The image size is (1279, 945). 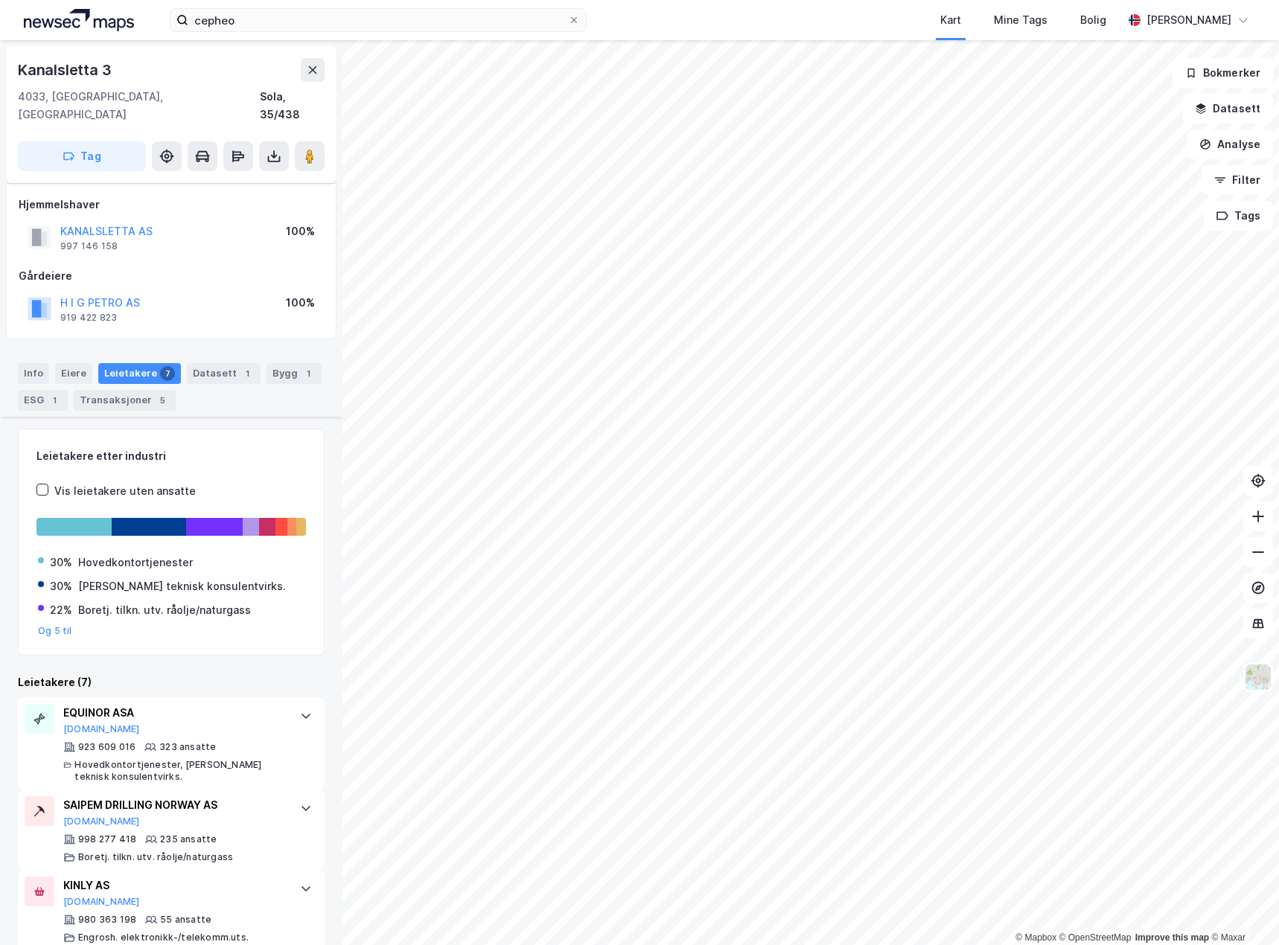 I want to click on div: 997 146 158, so click(x=89, y=246).